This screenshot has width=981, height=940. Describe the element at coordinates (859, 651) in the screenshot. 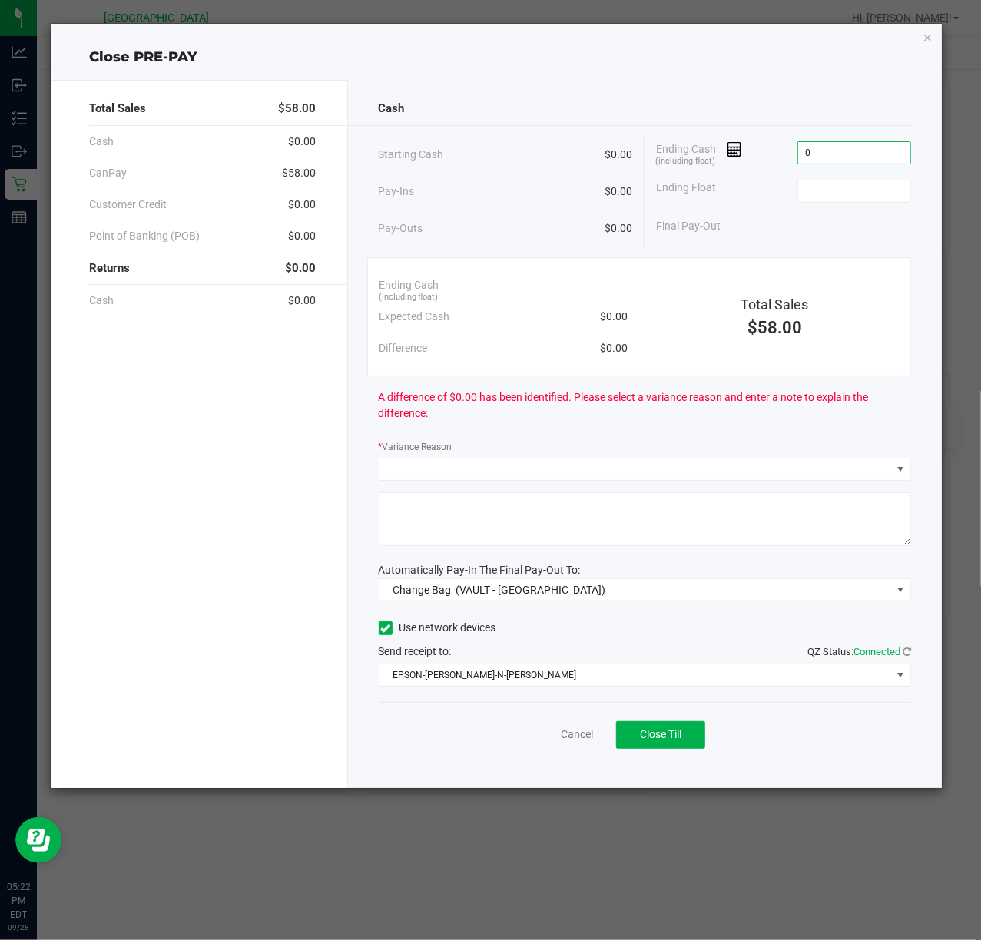

I see `span: QZ Status:` at that location.